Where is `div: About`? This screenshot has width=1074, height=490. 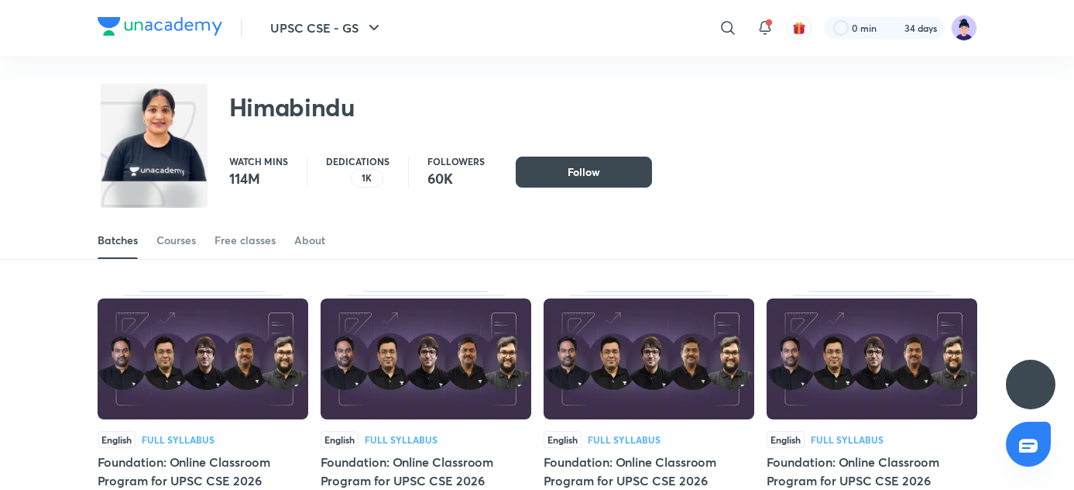 div: About is located at coordinates (310, 240).